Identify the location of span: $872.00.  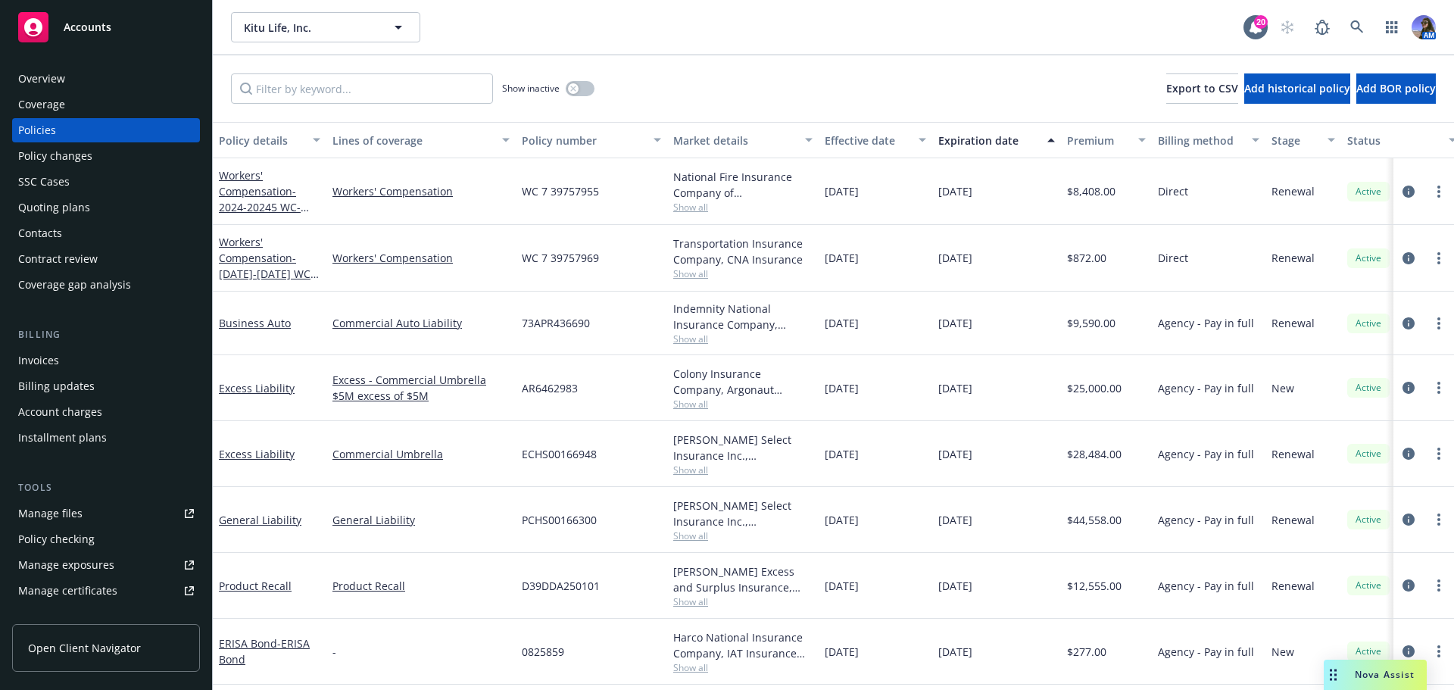
(1086, 257).